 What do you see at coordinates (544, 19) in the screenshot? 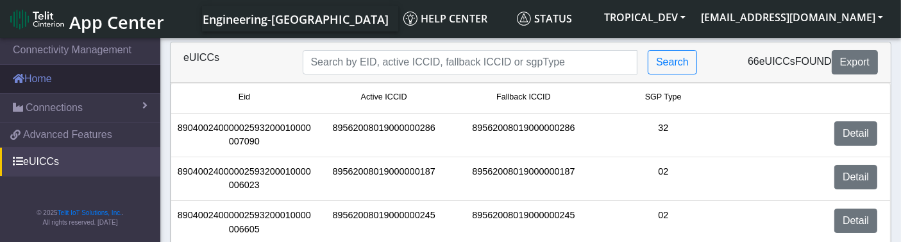
I see `span: Status` at bounding box center [544, 19].